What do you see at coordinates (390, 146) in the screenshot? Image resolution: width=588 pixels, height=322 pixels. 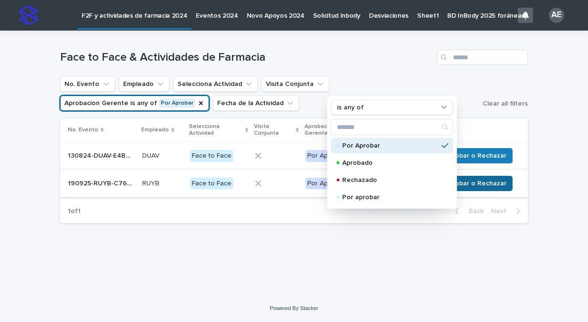 I see `p: Por Aprobar` at bounding box center [390, 146].